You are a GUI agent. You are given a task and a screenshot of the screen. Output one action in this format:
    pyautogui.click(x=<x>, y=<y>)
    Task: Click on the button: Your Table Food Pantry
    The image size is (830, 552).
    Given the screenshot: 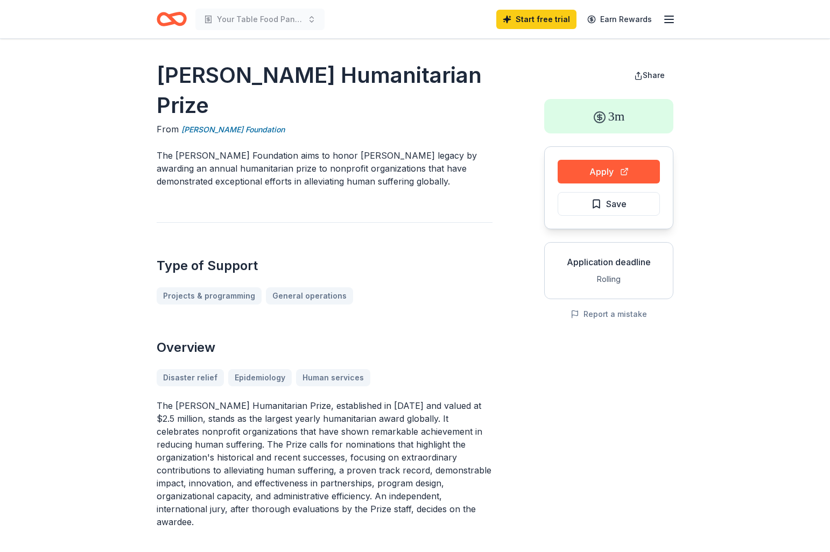 What is the action you would take?
    pyautogui.click(x=260, y=19)
    